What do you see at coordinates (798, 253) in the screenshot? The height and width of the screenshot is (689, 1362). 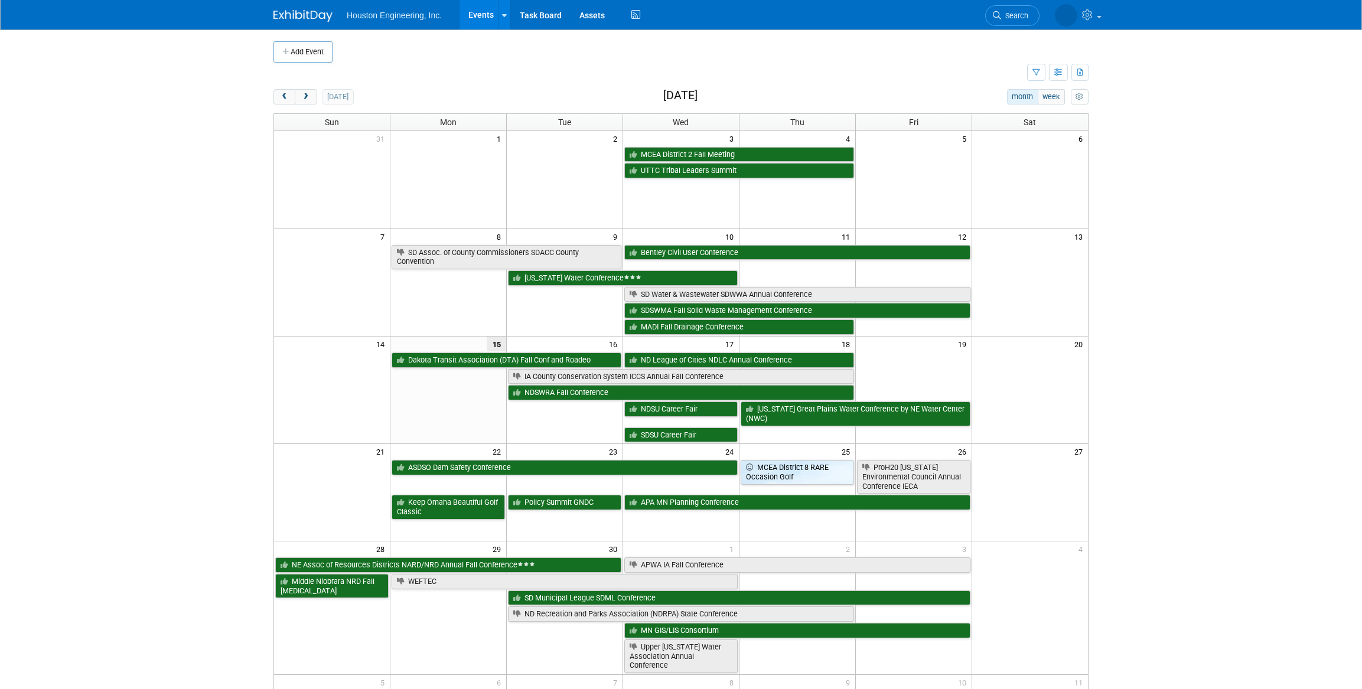 I see `a: Bentley Civil User Conference` at bounding box center [798, 253].